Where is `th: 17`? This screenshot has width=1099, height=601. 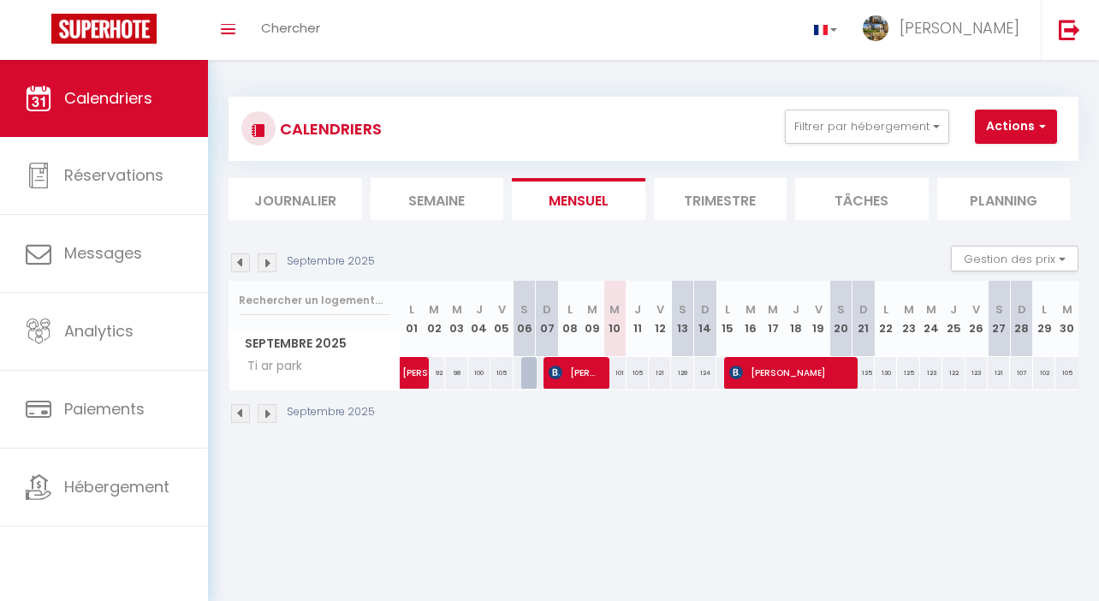
th: 17 is located at coordinates (773, 318).